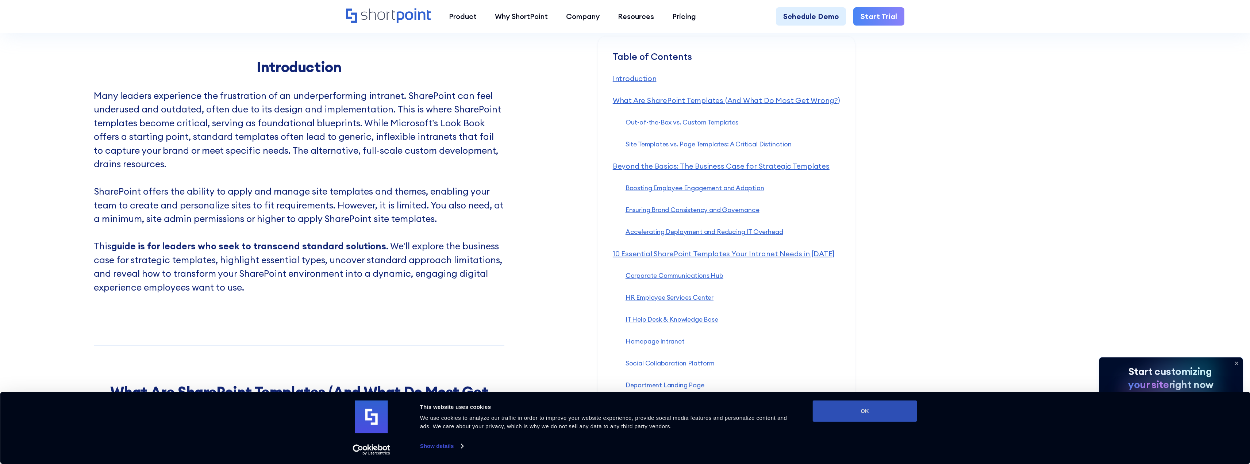  I want to click on a: Ensuring Brand Consistency and Governance‍, so click(692, 209).